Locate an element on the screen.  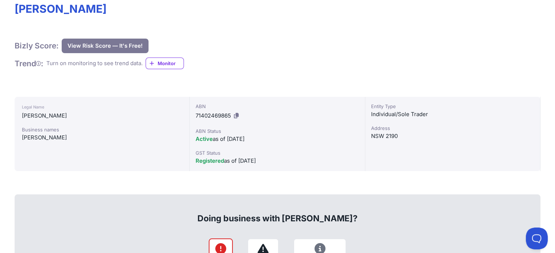
h1: Bizly Score: is located at coordinates (36, 46).